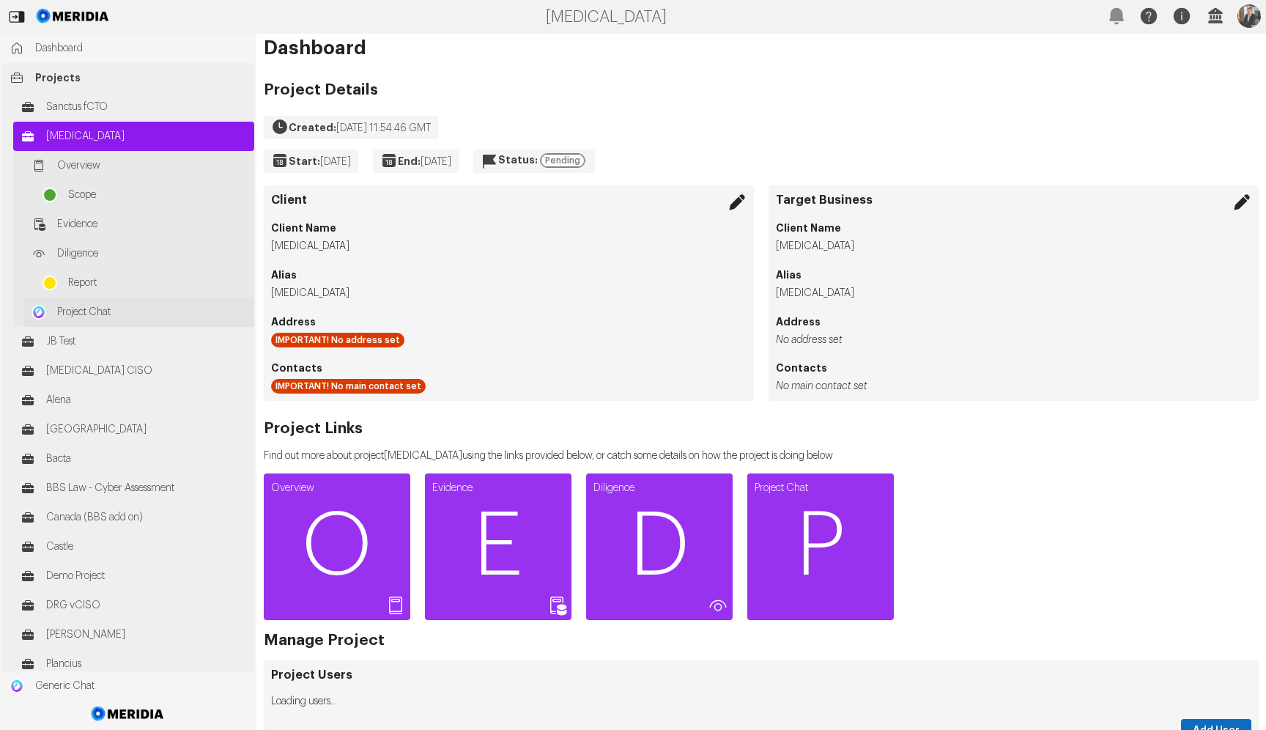 The height and width of the screenshot is (730, 1266). I want to click on a: Diligence, so click(139, 254).